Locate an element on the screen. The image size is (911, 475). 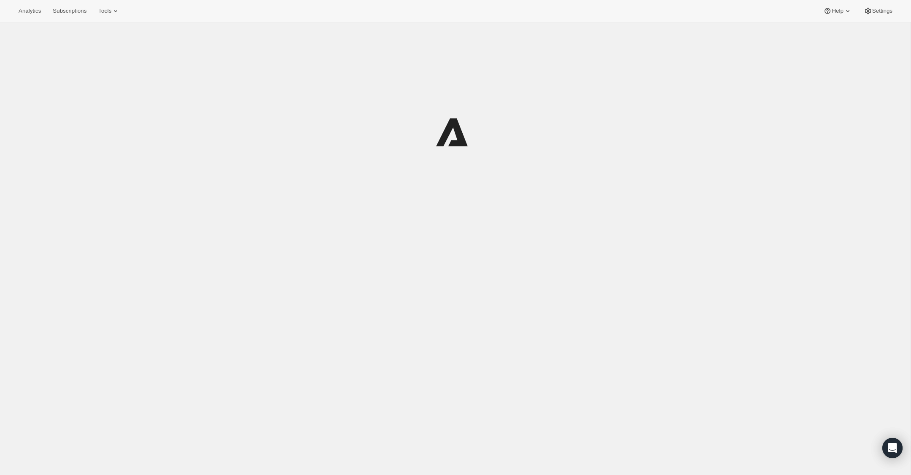
button: Subscriptions is located at coordinates (70, 11).